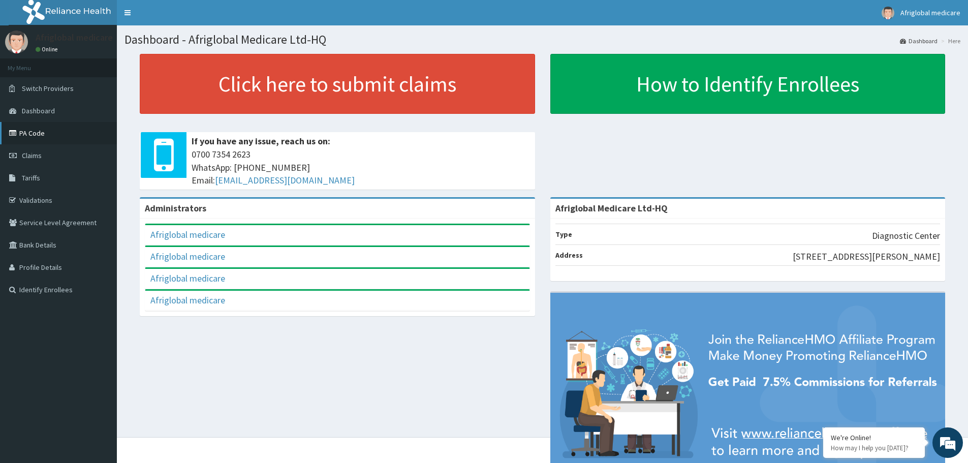 The height and width of the screenshot is (463, 968). Describe the element at coordinates (542, 40) in the screenshot. I see `h1: Dashboard - Afriglobal Medicare Ltd-HQ` at that location.